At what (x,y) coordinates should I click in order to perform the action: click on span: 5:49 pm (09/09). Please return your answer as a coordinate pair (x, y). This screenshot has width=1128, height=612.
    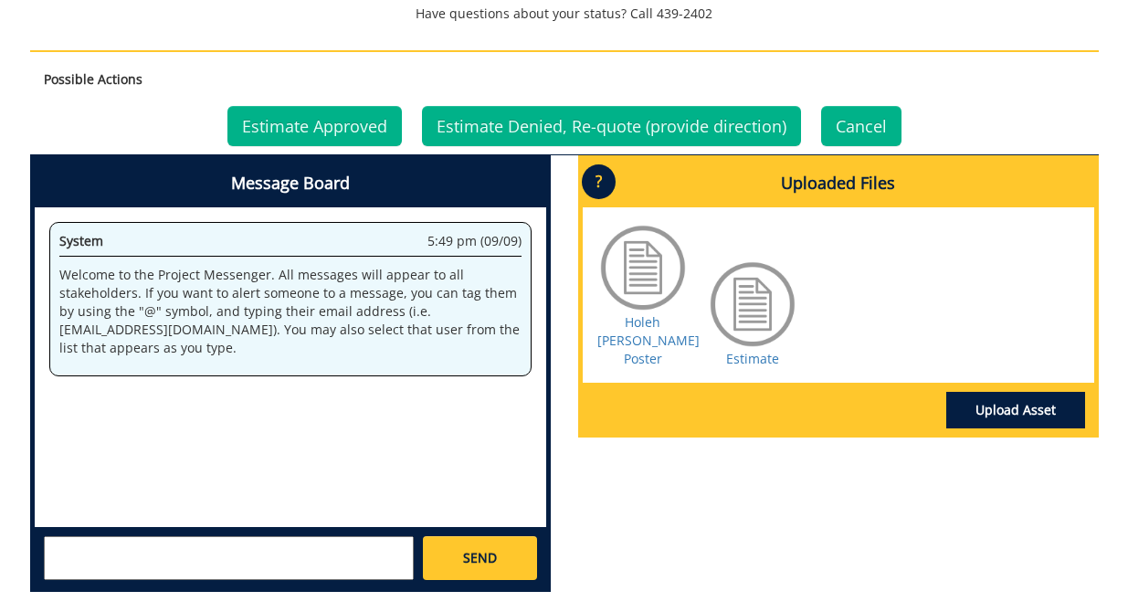
    Looking at the image, I should click on (474, 241).